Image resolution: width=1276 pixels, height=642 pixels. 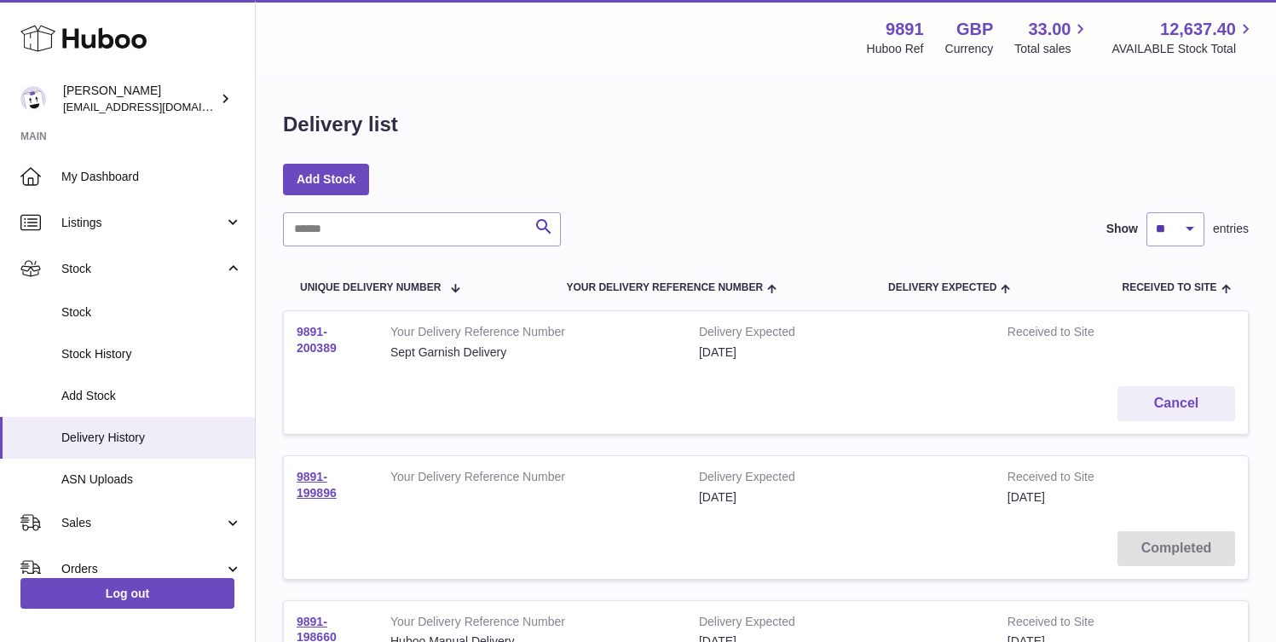 I want to click on span: Your Delivery Reference Number, so click(x=664, y=287).